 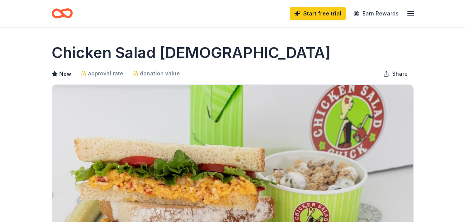 What do you see at coordinates (106, 73) in the screenshot?
I see `span: approval rate` at bounding box center [106, 73].